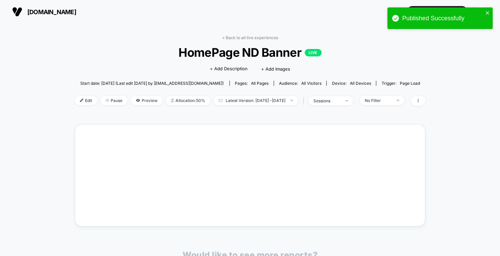 The width and height of the screenshot is (500, 256). Describe the element at coordinates (327, 101) in the screenshot. I see `div: sessions` at that location.